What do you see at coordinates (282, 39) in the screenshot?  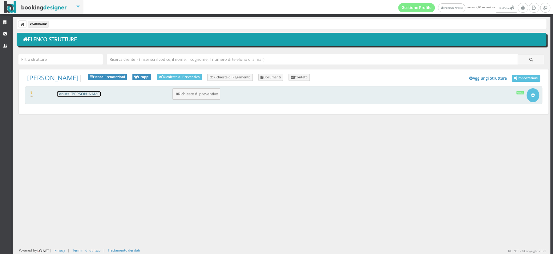 I see `h1: Elenco Strutture` at bounding box center [282, 39].